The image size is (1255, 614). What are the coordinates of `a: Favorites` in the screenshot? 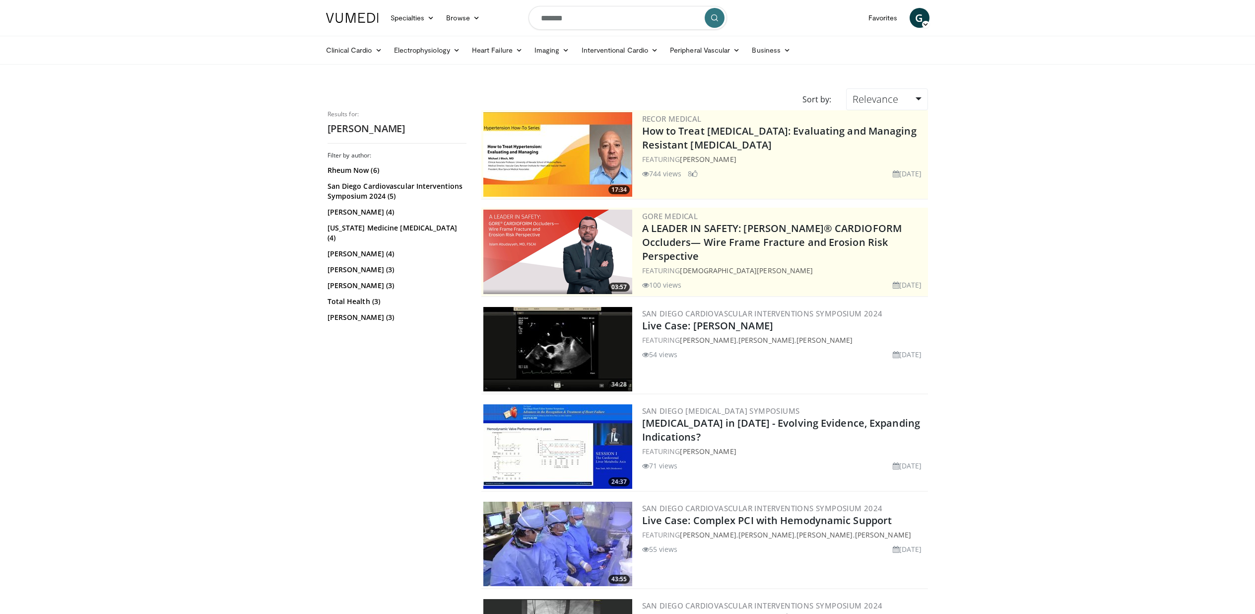 It's located at (883, 18).